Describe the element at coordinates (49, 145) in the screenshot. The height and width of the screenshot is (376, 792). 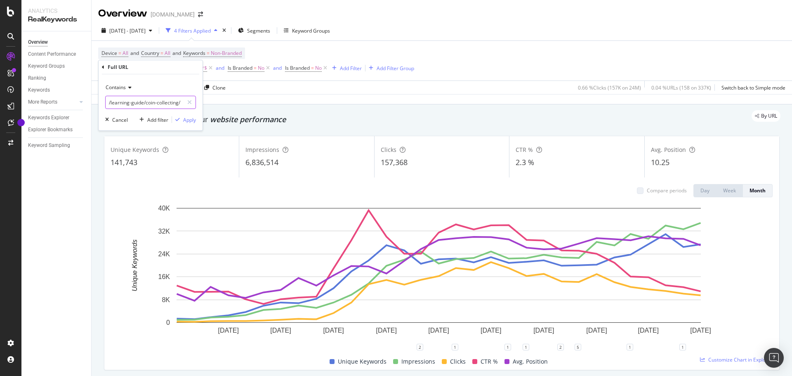
I see `div: Keyword Sampling` at that location.